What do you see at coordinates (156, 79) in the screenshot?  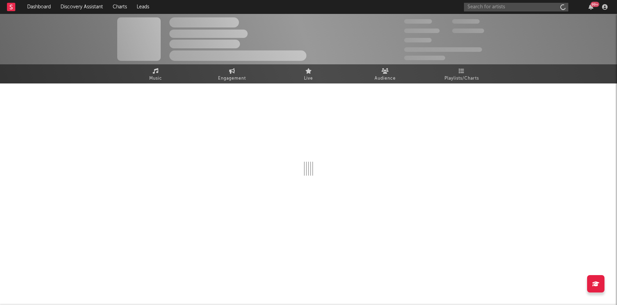 I see `span: Music` at bounding box center [156, 79].